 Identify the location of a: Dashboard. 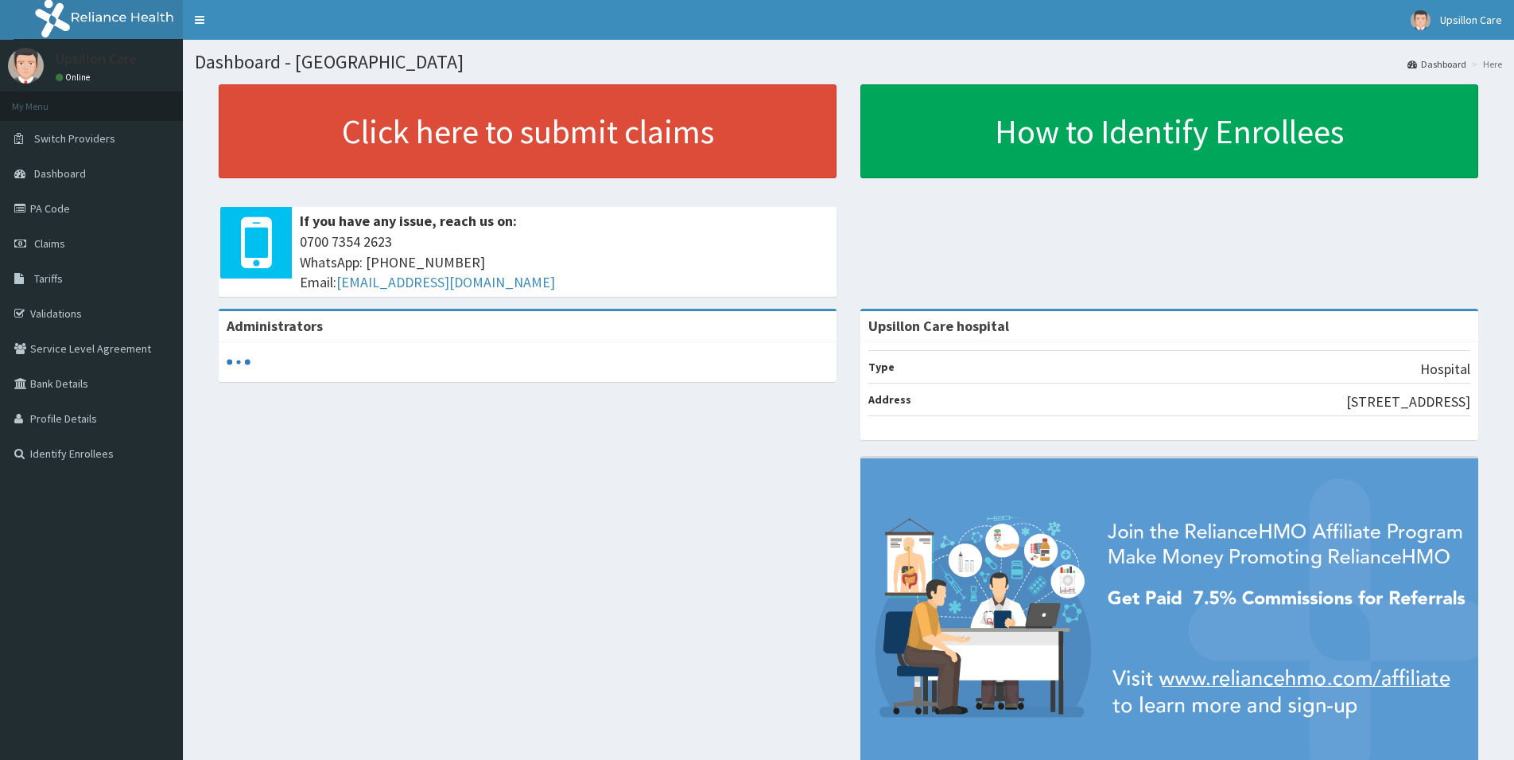
(1437, 64).